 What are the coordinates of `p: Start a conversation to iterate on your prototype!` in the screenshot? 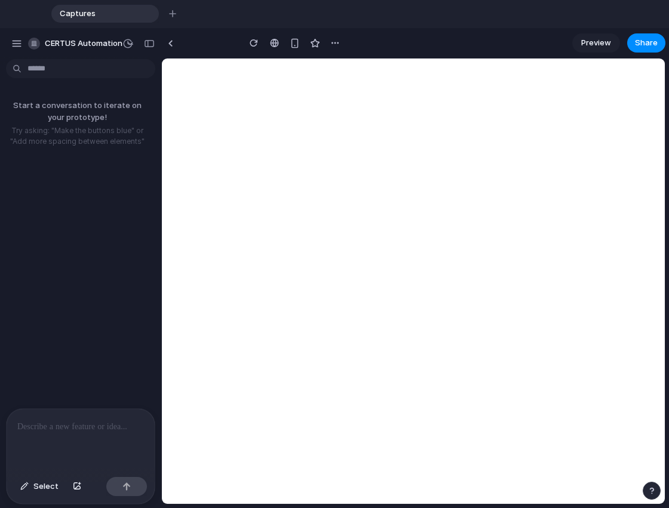 It's located at (77, 111).